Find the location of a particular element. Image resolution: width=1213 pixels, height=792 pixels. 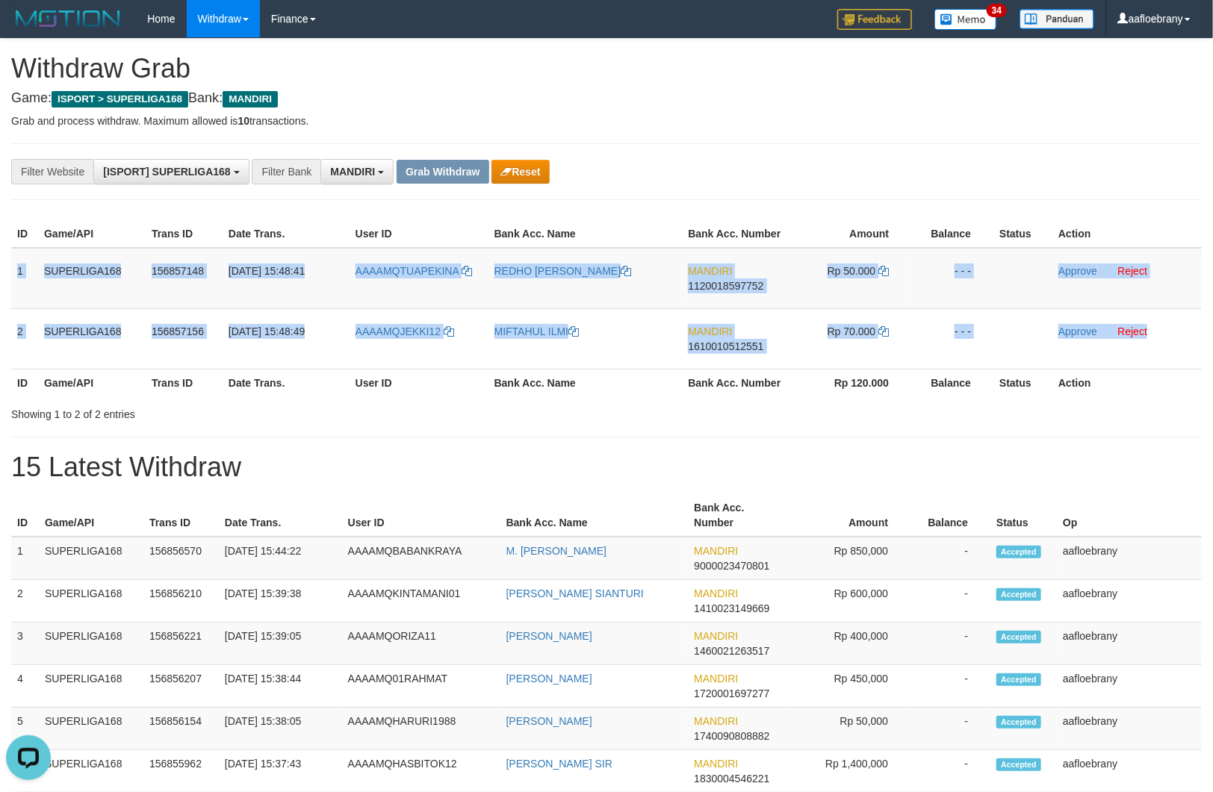

button: Grab Withdraw is located at coordinates (442, 172).